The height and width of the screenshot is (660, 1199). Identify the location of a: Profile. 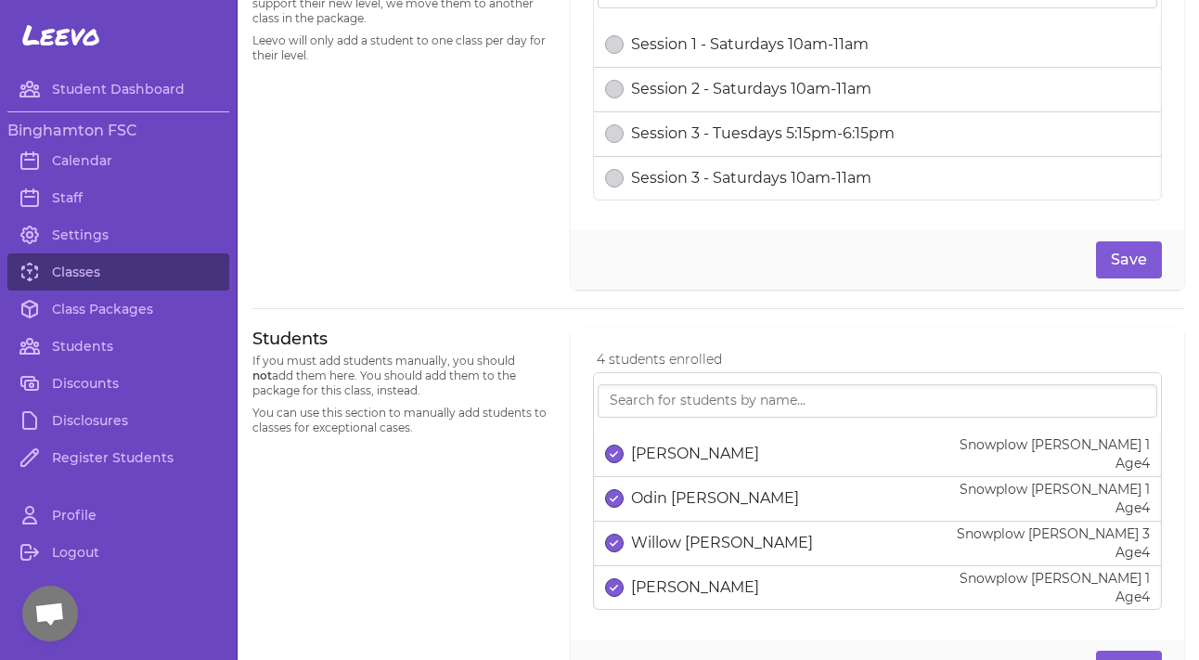
(118, 515).